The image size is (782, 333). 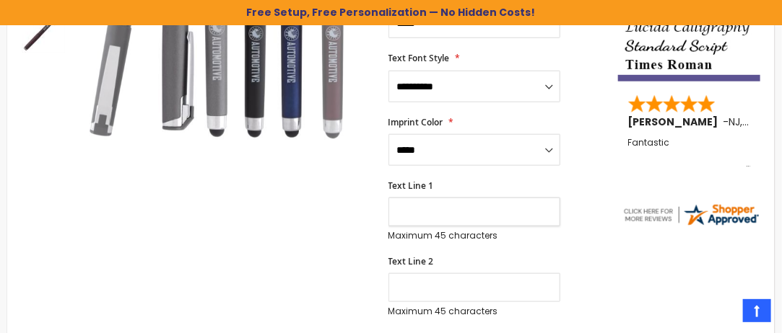 What do you see at coordinates (411, 261) in the screenshot?
I see `span: Text Line 2` at bounding box center [411, 261].